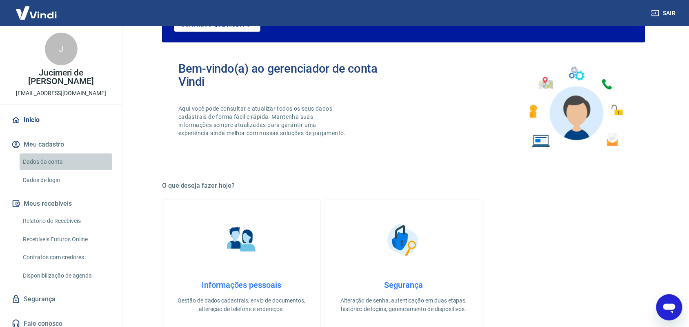 The height and width of the screenshot is (327, 689). What do you see at coordinates (61, 299) in the screenshot?
I see `a: Segurança` at bounding box center [61, 299].